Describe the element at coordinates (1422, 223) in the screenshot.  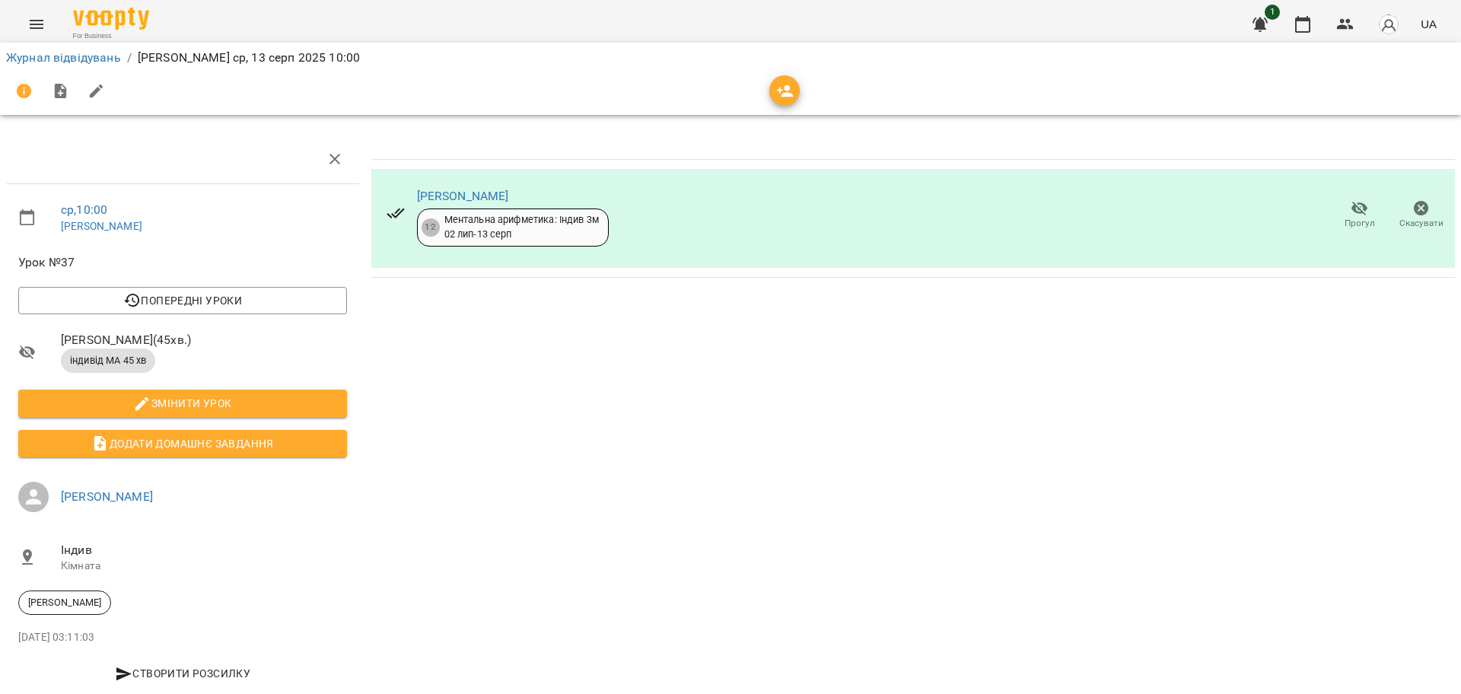
I see `span: Скасувати` at that location.